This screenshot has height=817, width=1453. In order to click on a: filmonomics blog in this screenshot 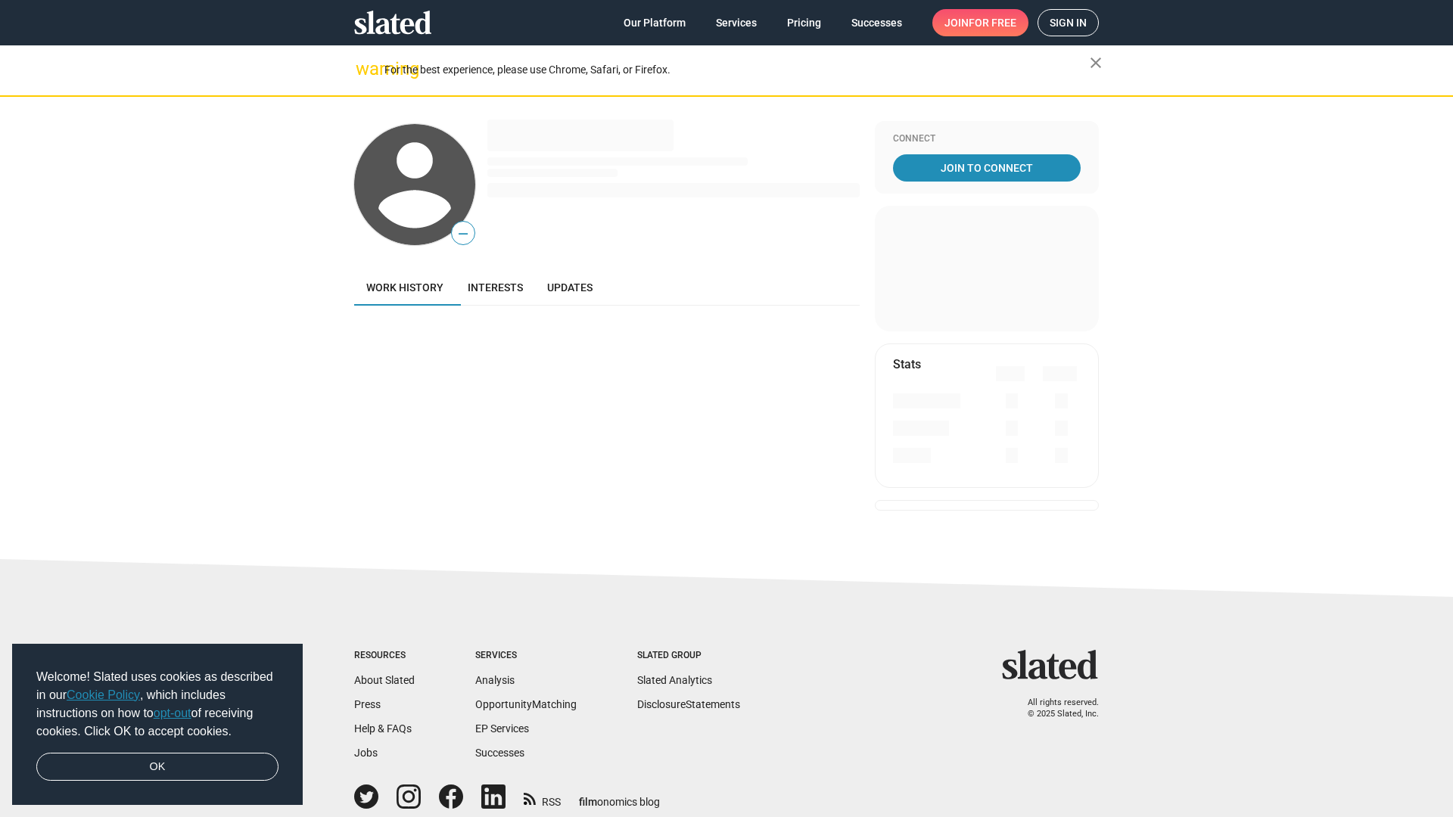, I will do `click(619, 796)`.